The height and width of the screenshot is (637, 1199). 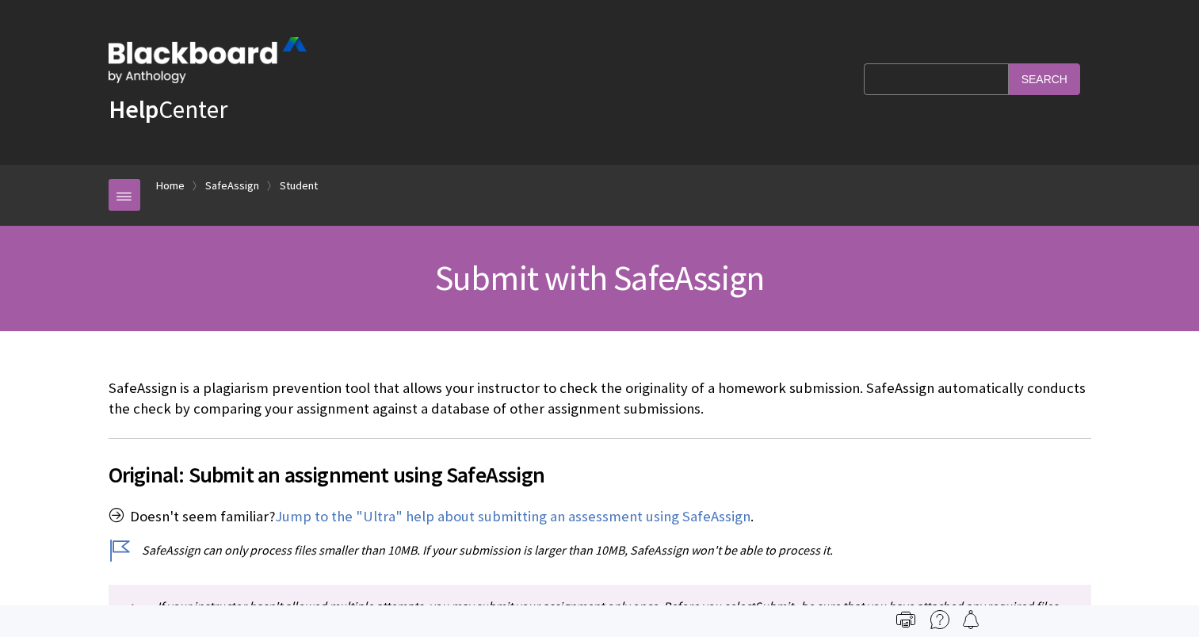 What do you see at coordinates (299, 185) in the screenshot?
I see `a: Student` at bounding box center [299, 185].